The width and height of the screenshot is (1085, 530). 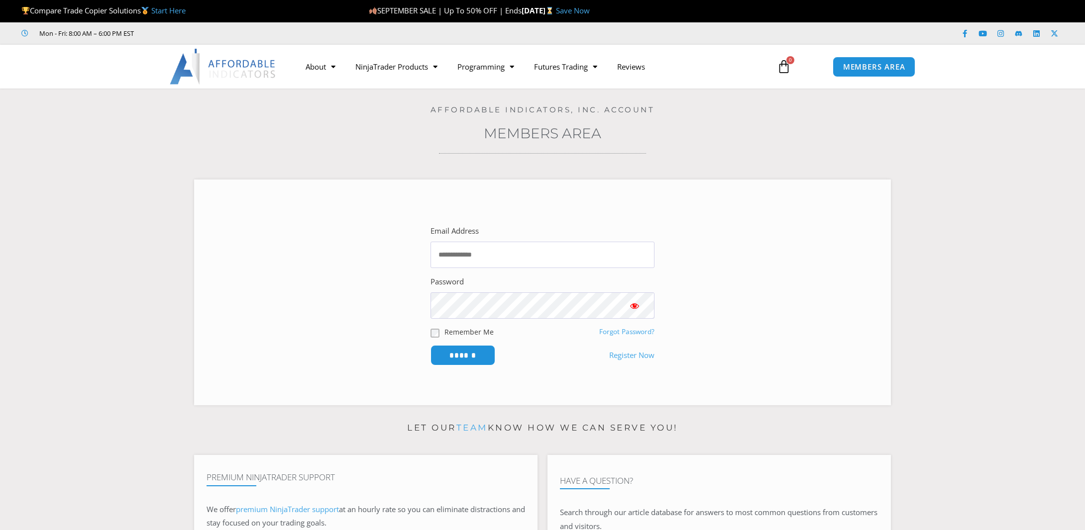 What do you see at coordinates (223, 67) in the screenshot?
I see `img: LogoAI | Affordable Indicators – NinjaTrader` at bounding box center [223, 67].